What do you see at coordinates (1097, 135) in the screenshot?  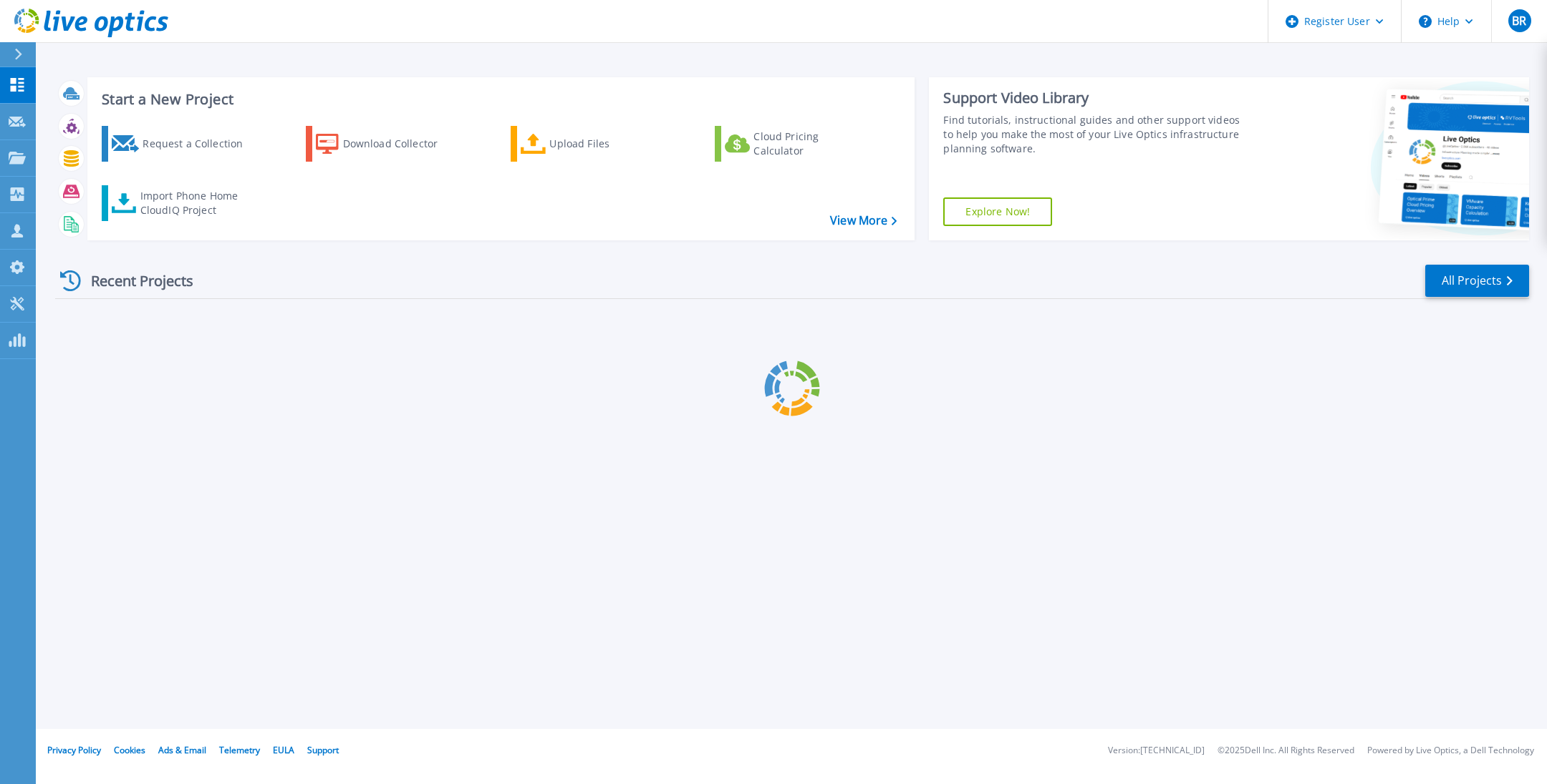 I see `div: Find tutorials, instructional guides and other support videos to help you make the most of your L...` at bounding box center [1097, 135].